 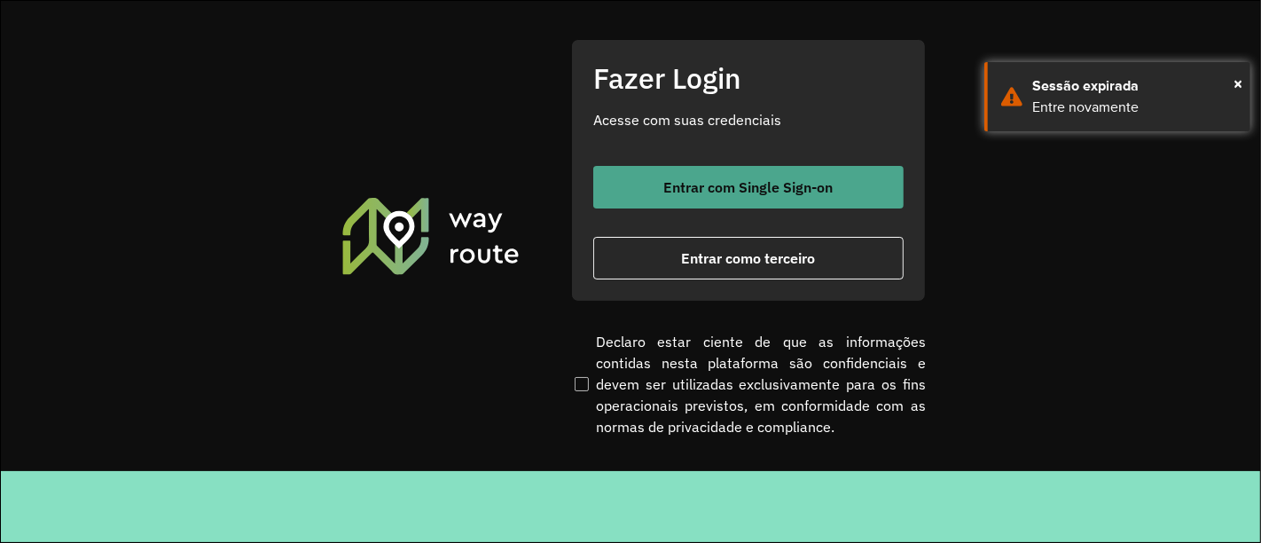 I want to click on img: Roteirizador AmbevTech, so click(x=431, y=236).